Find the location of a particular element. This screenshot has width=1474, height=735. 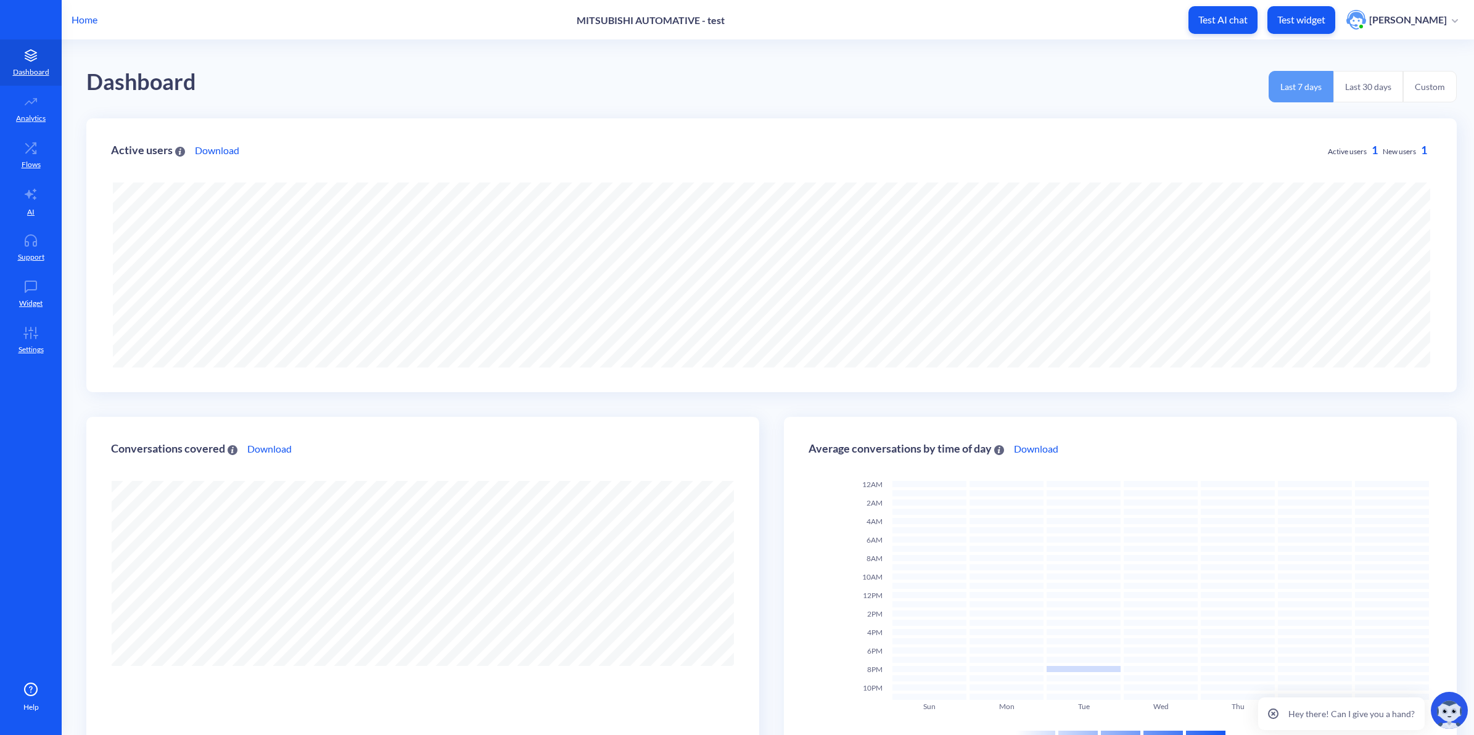

button: Test widget is located at coordinates (1301, 20).